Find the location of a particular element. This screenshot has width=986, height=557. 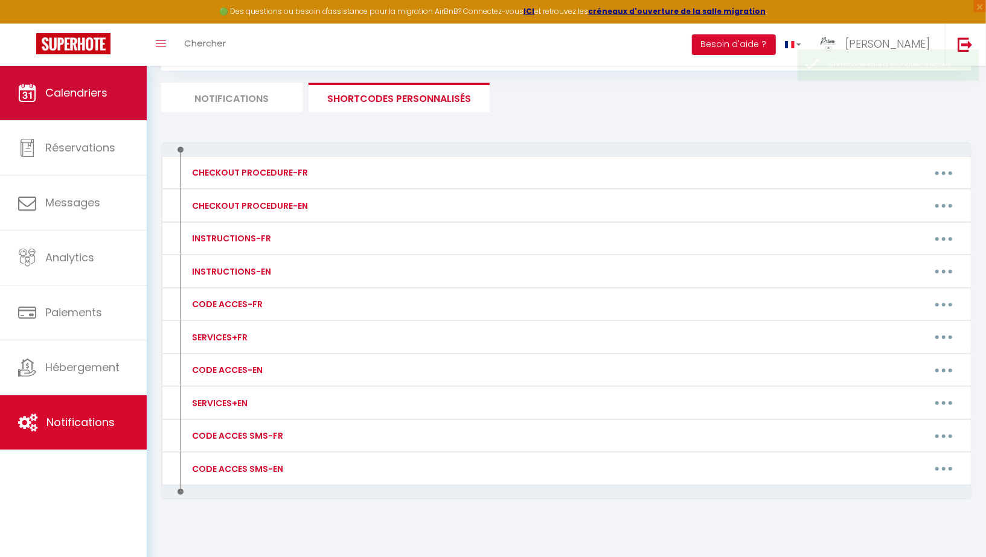

strong: ICI is located at coordinates (529, 11).